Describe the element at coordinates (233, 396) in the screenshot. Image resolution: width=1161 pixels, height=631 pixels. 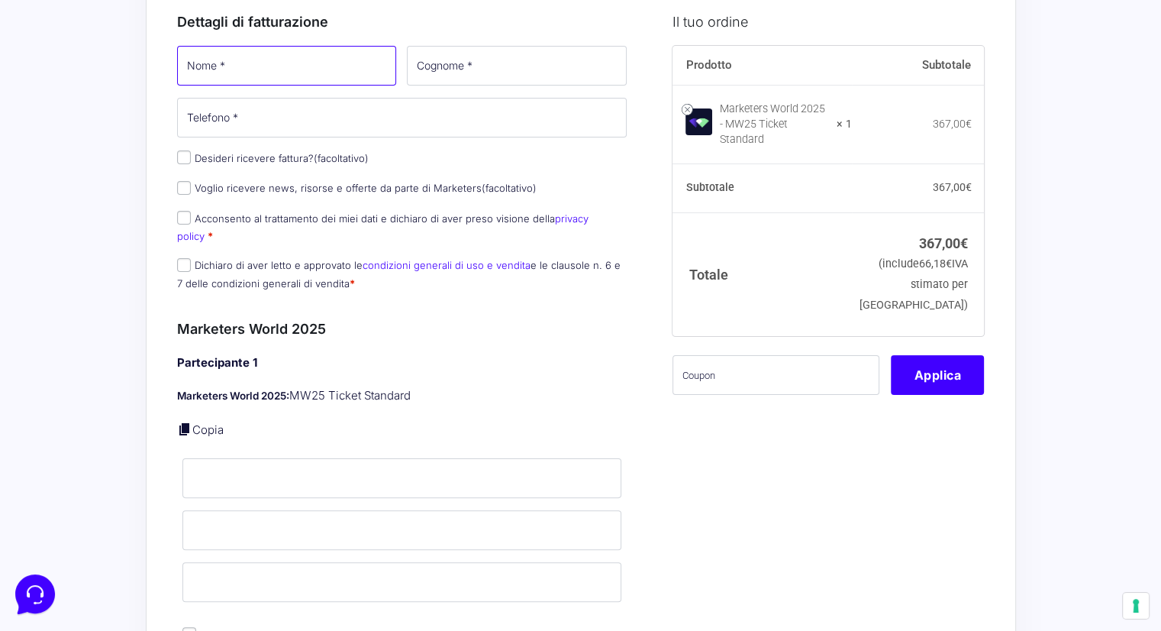
I see `strong: Marketers World 2025:` at that location.